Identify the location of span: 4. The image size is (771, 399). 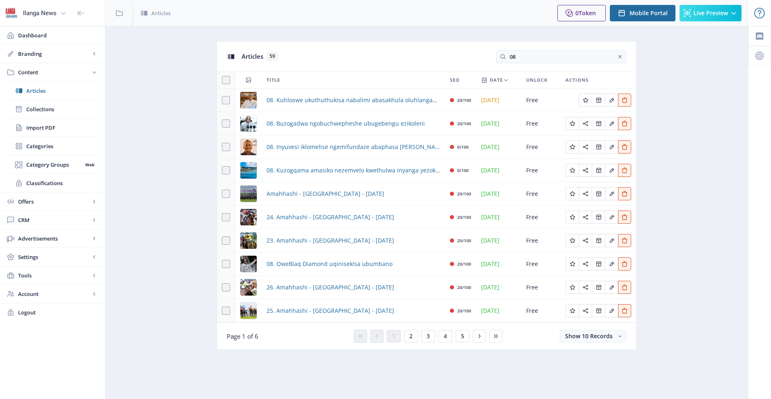
(446, 336).